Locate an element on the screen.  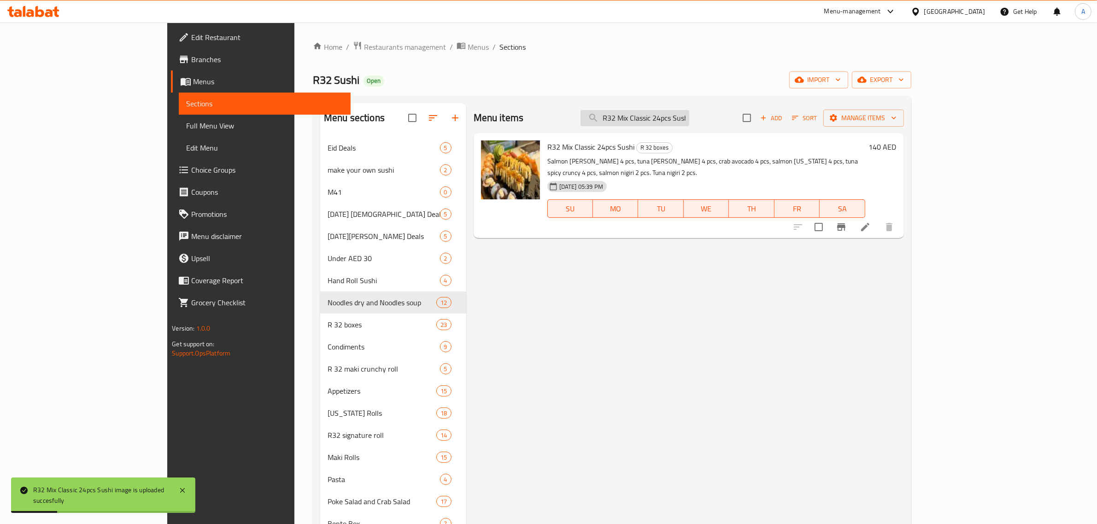
button: MO is located at coordinates (616, 209).